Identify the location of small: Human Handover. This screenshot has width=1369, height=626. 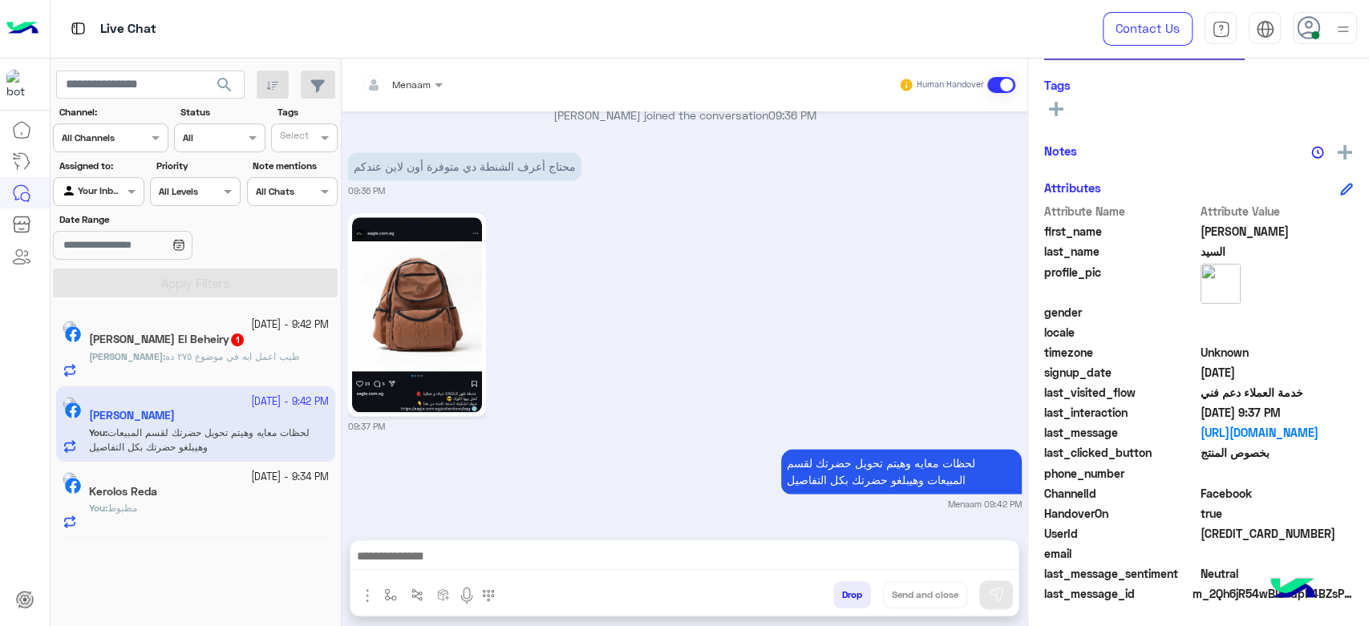
(951, 85).